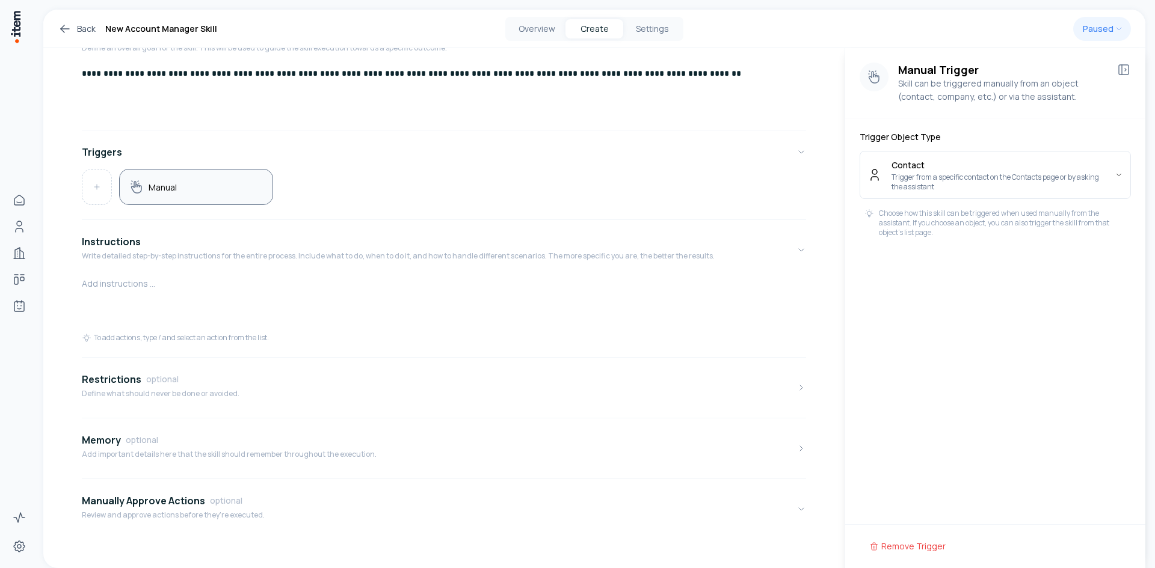 This screenshot has width=1155, height=568. I want to click on button: Create, so click(594, 29).